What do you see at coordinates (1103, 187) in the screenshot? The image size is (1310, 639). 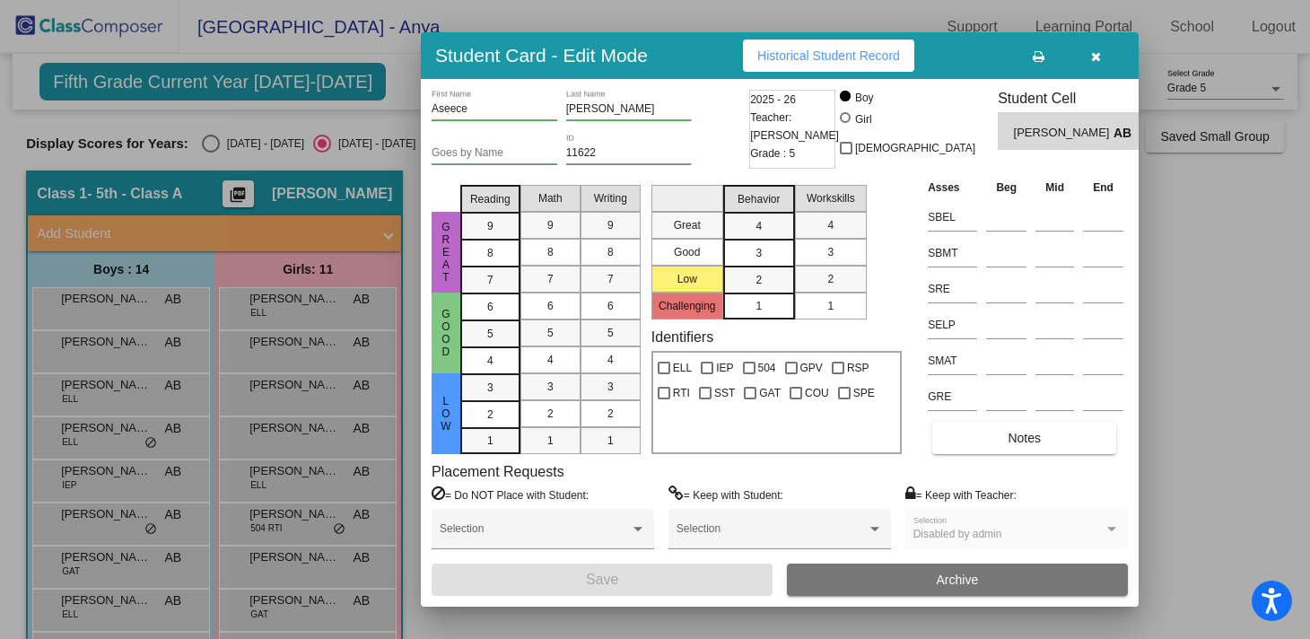 I see `th: End` at bounding box center [1103, 187].